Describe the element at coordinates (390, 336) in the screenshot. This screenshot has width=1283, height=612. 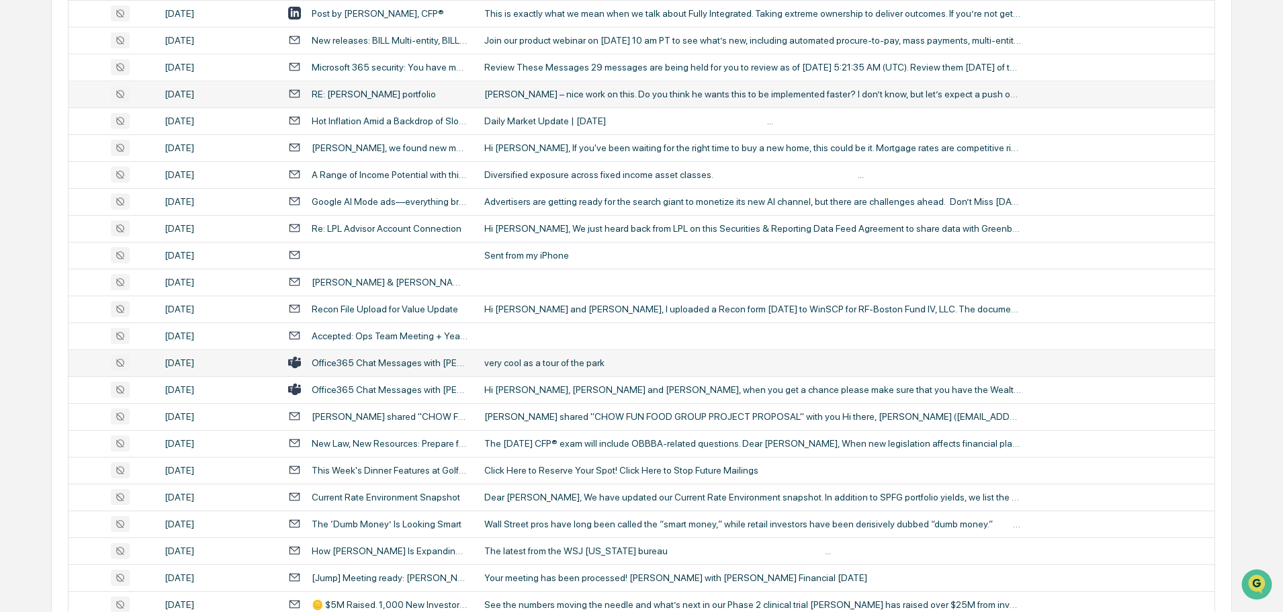
I see `div: Accepted: Ops Team Meeting + Year-end planning` at that location.